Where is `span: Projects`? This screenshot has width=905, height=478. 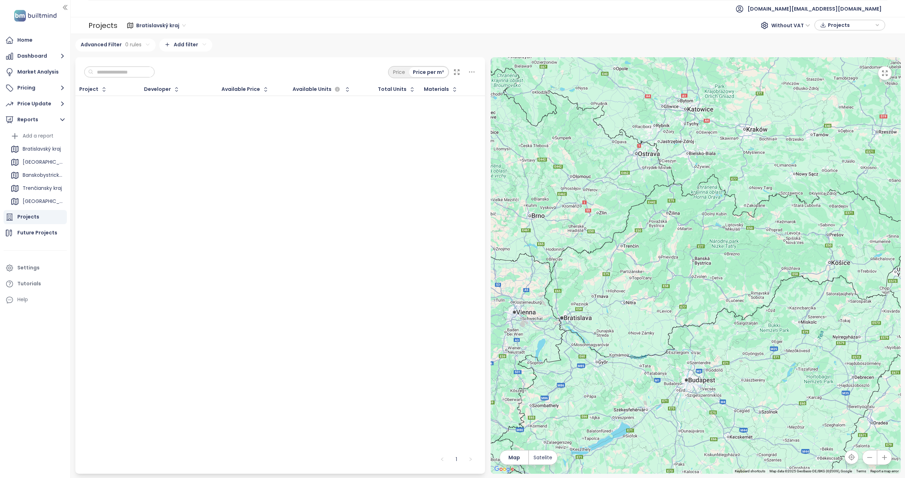
span: Projects is located at coordinates (850, 25).